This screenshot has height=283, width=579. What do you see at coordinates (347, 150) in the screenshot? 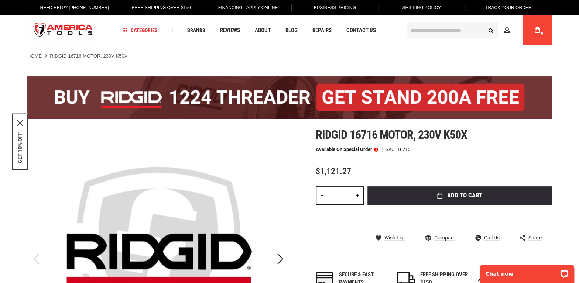
I see `p: Available on Special Order` at bounding box center [347, 150].